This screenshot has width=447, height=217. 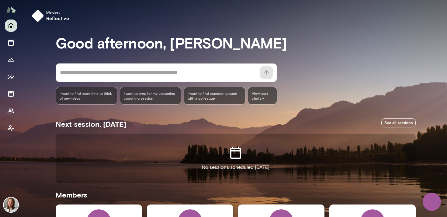 I want to click on button: Members, so click(x=11, y=111).